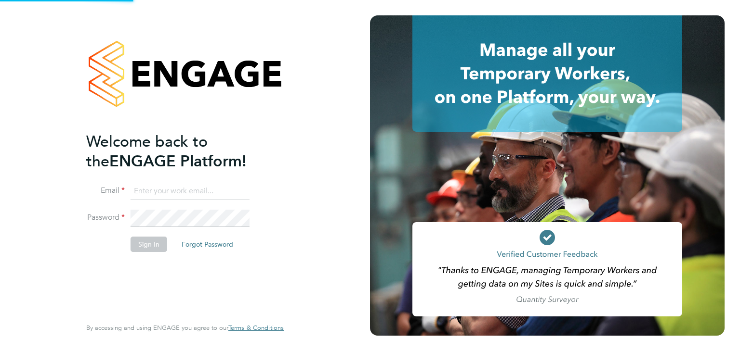  What do you see at coordinates (105, 218) in the screenshot?
I see `label: Password` at bounding box center [105, 218].